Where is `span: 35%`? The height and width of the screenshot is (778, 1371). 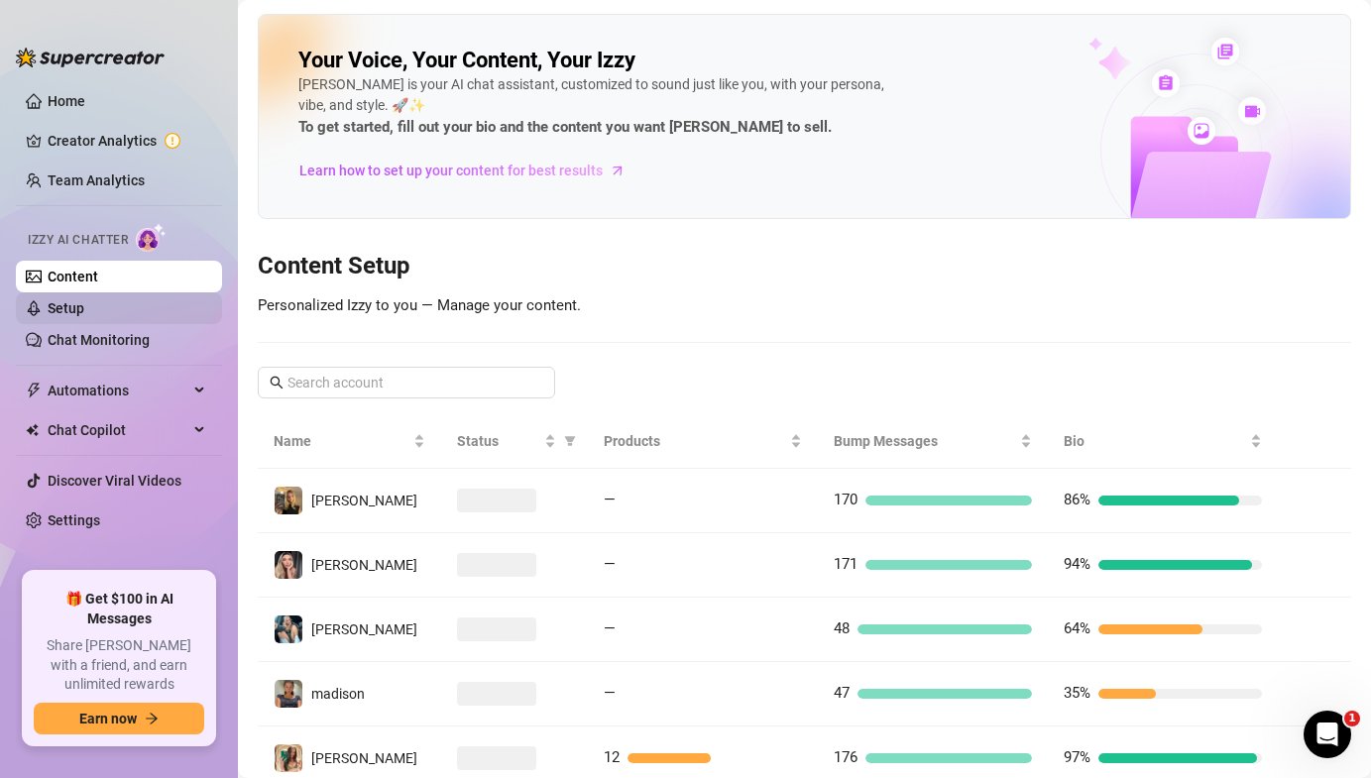
span: 35% is located at coordinates (1076, 693).